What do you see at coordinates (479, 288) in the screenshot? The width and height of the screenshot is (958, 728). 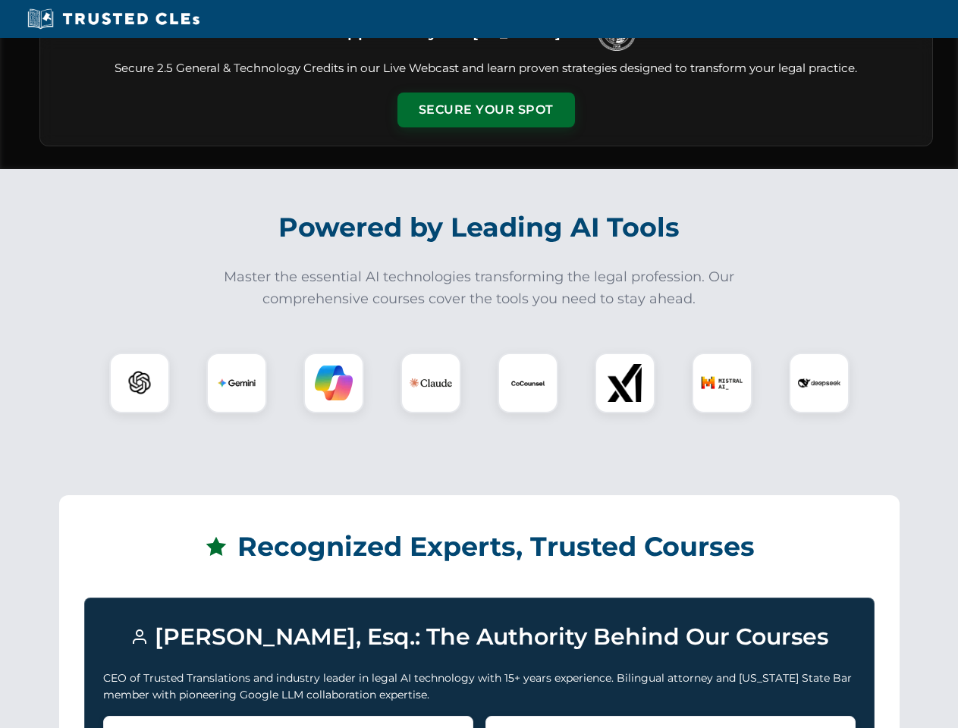 I see `p: Master the essential AI technologies transforming the legal profession. Our comprehensive courses...` at bounding box center [479, 288].